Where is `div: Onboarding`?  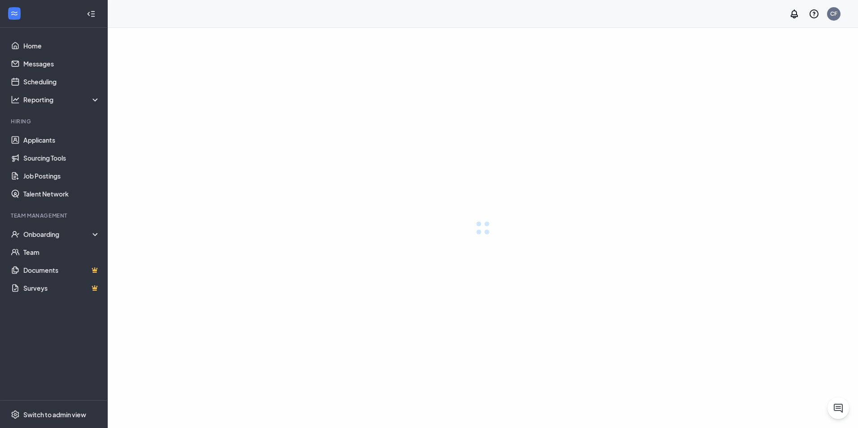
div: Onboarding is located at coordinates (62, 234).